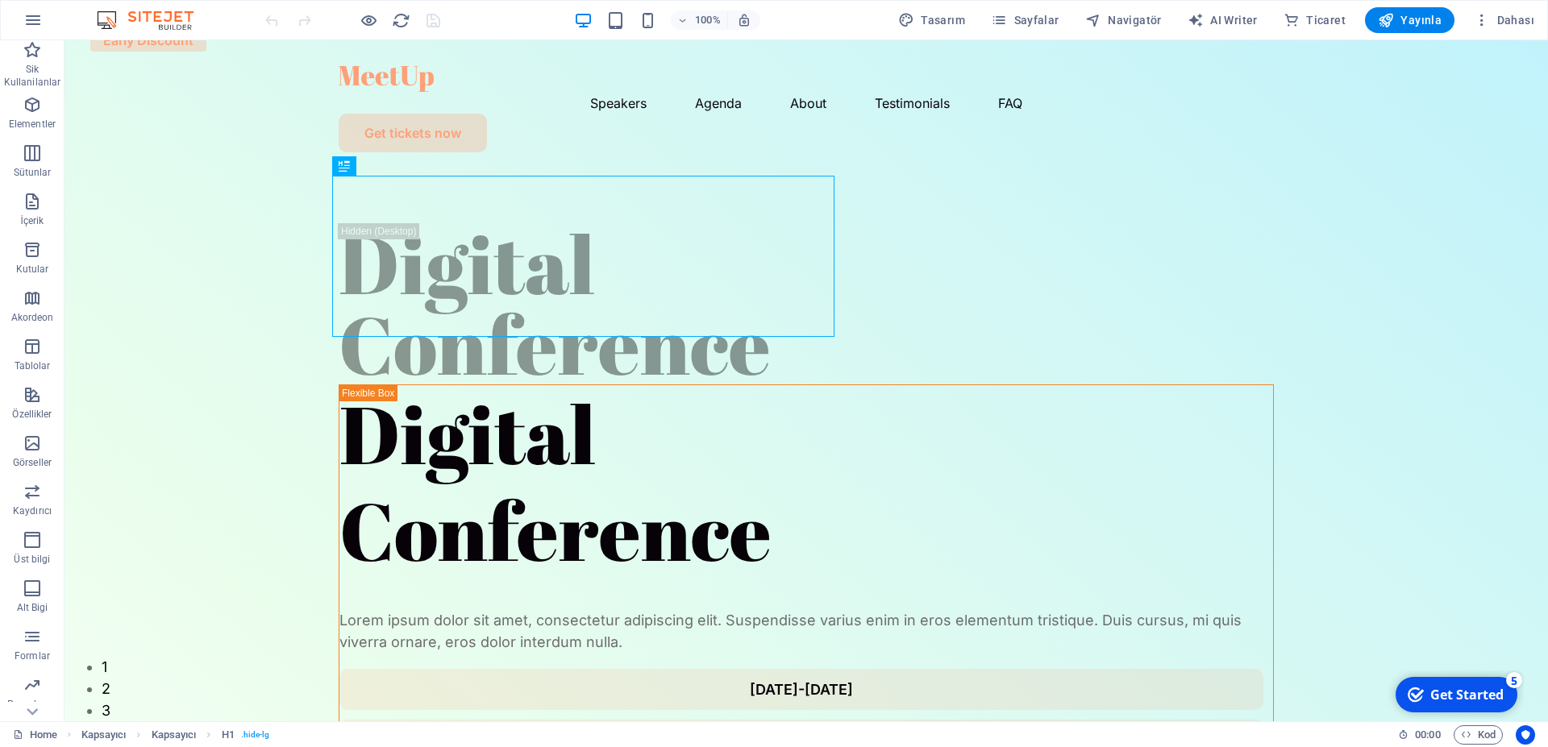  Describe the element at coordinates (1504, 20) in the screenshot. I see `span: Dahası` at that location.